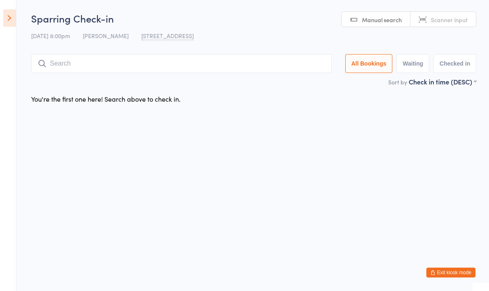 This screenshot has width=489, height=291. I want to click on button: All Bookings, so click(369, 63).